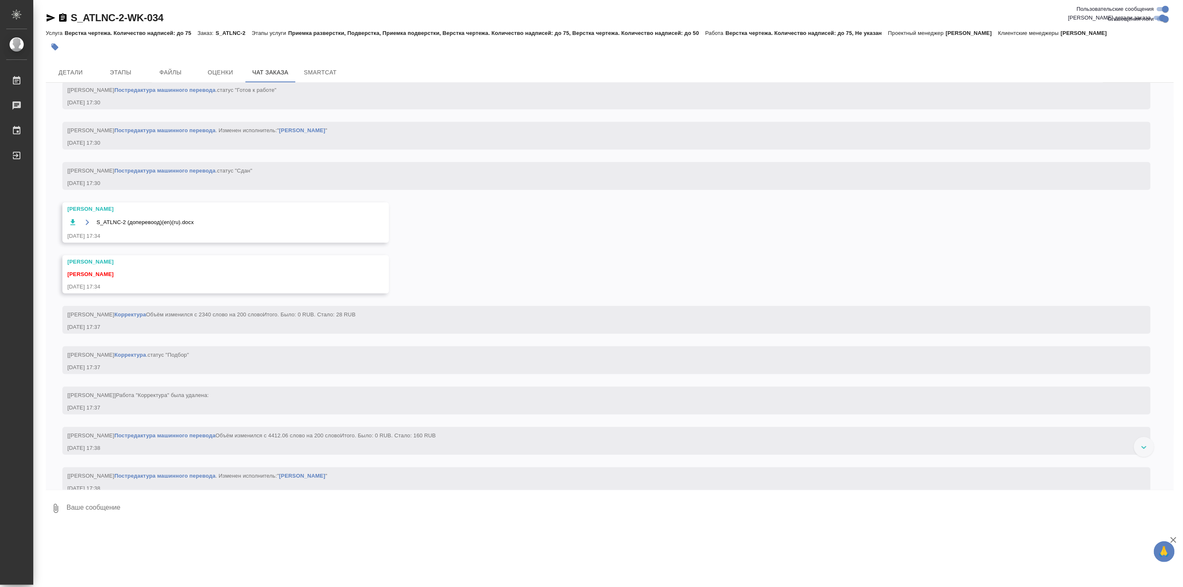  What do you see at coordinates (270, 33) in the screenshot?
I see `p: Этапы услуги` at bounding box center [270, 33].